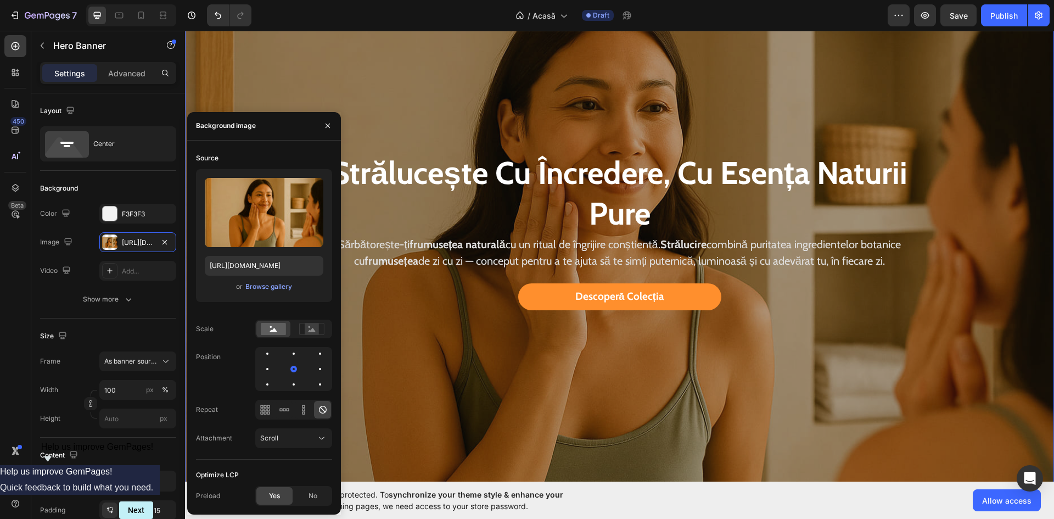 This screenshot has height=519, width=1054. Describe the element at coordinates (435, 222) in the screenshot. I see `p: Sărbătorește-ți cu un ritual de îngrijire conștientă. combină puritatea ingredientelor botanice c...` at that location.